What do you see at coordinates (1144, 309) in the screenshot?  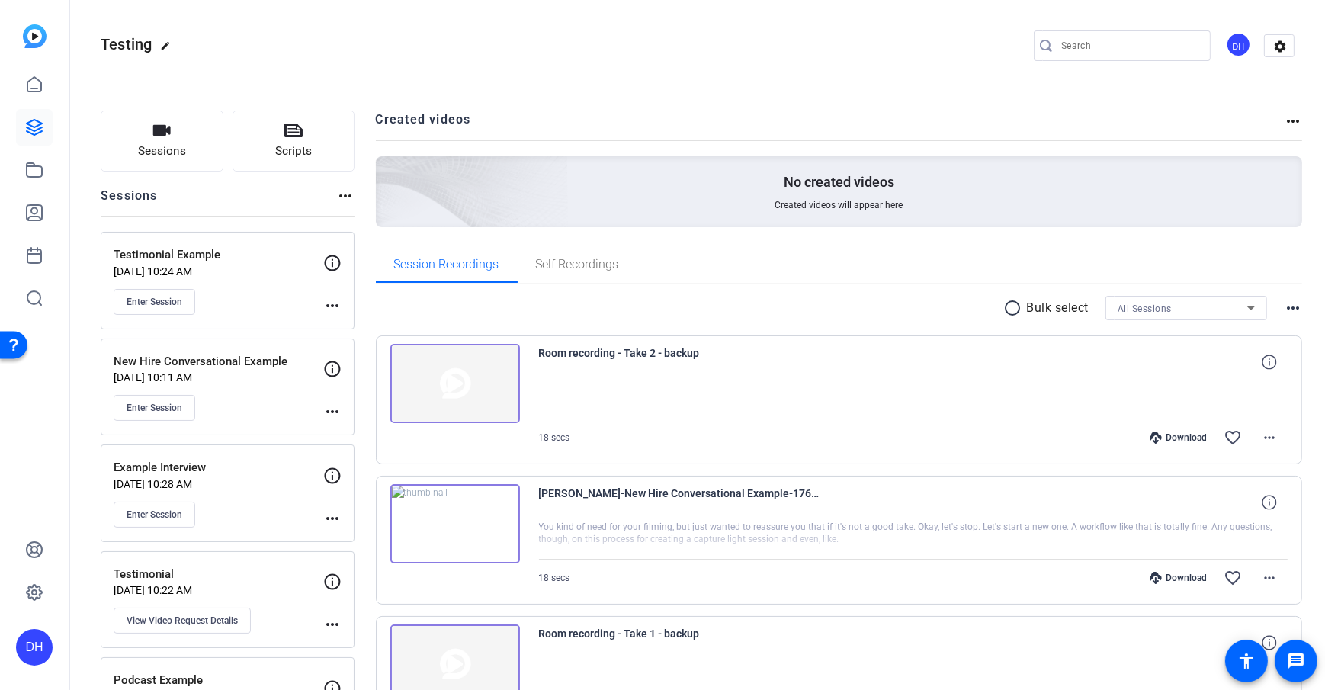 I see `span: All Sessions` at bounding box center [1144, 309].